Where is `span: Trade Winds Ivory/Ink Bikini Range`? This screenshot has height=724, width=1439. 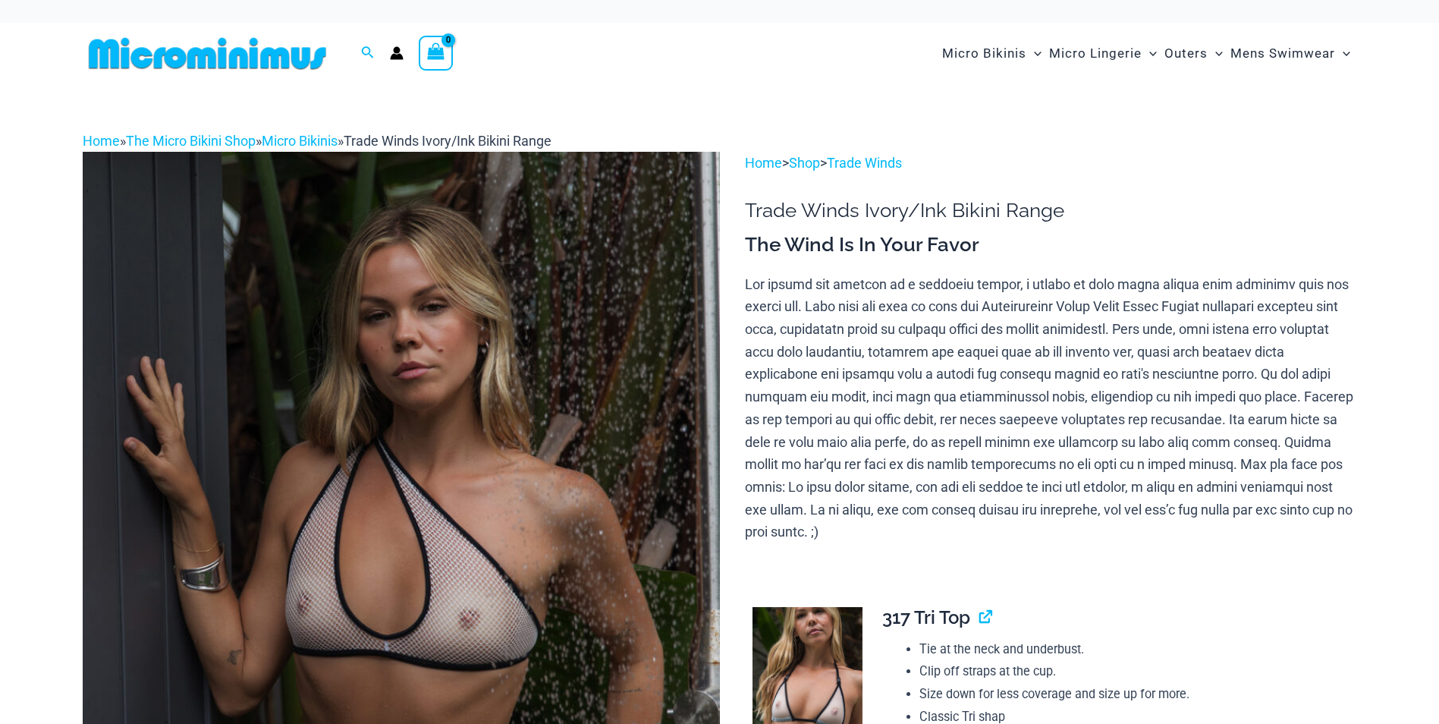
span: Trade Winds Ivory/Ink Bikini Range is located at coordinates (448, 140).